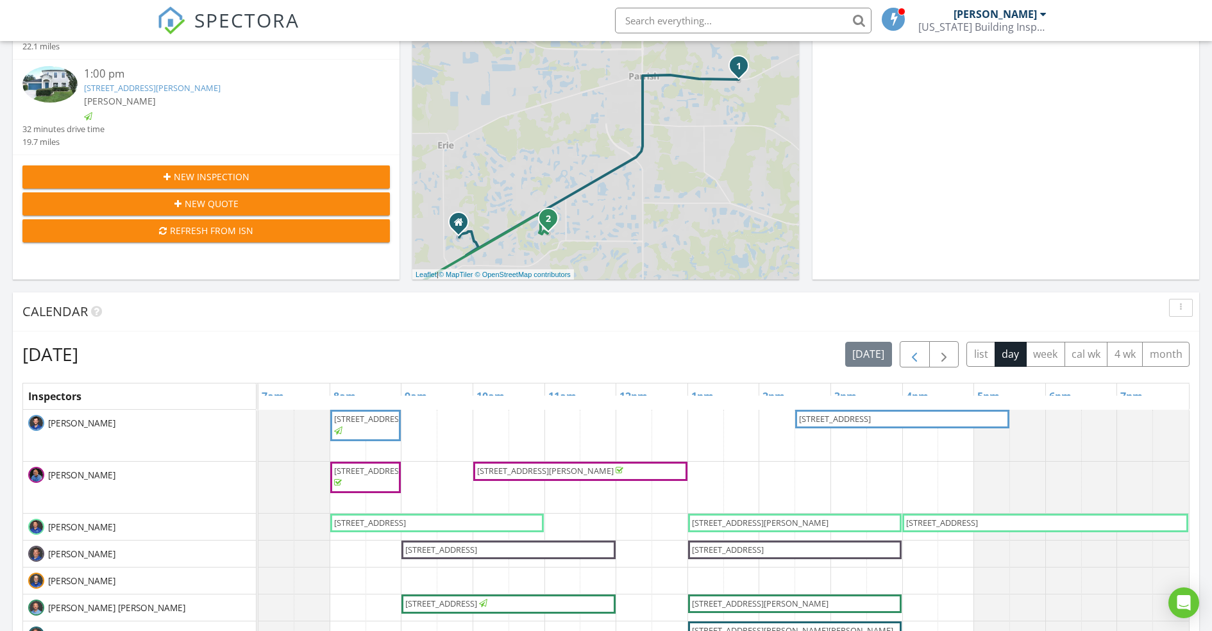  Describe the element at coordinates (917, 396) in the screenshot. I see `a: 4pm` at that location.